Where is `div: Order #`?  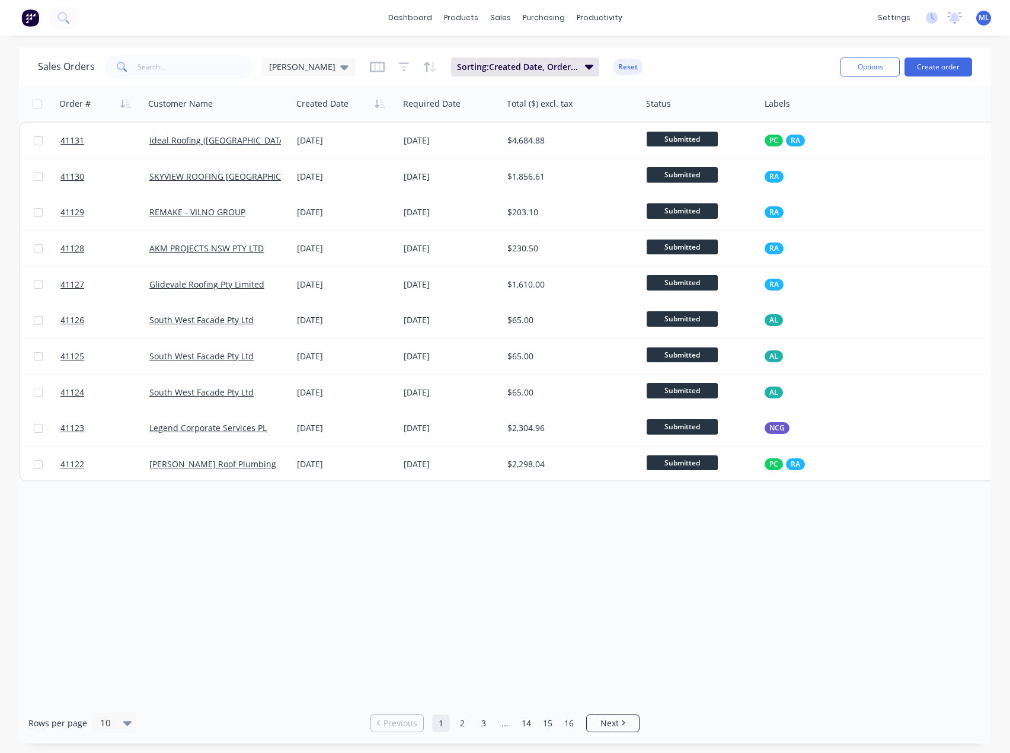
div: Order # is located at coordinates (75, 104).